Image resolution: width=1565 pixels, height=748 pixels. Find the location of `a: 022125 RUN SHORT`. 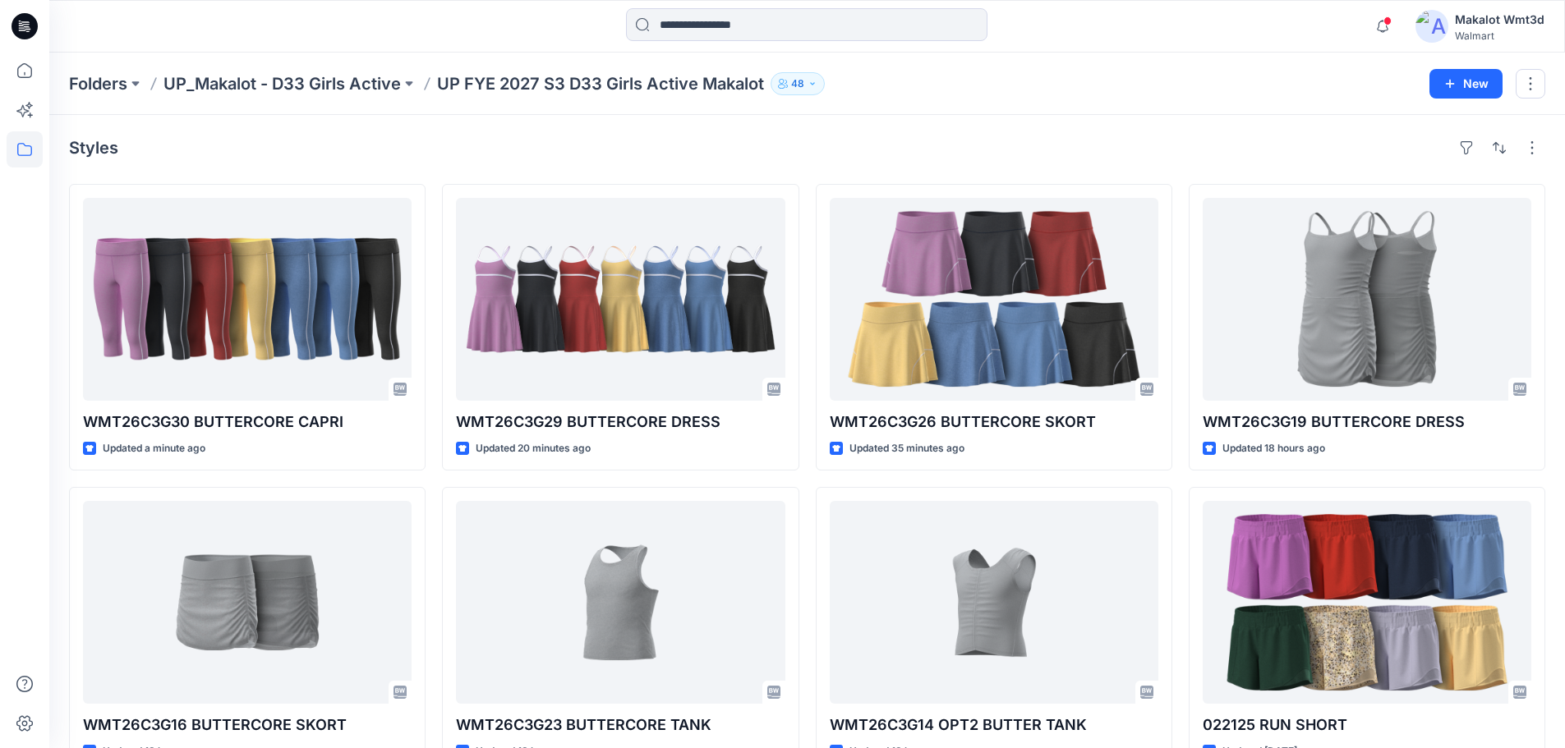

a: 022125 RUN SHORT is located at coordinates (1367, 602).